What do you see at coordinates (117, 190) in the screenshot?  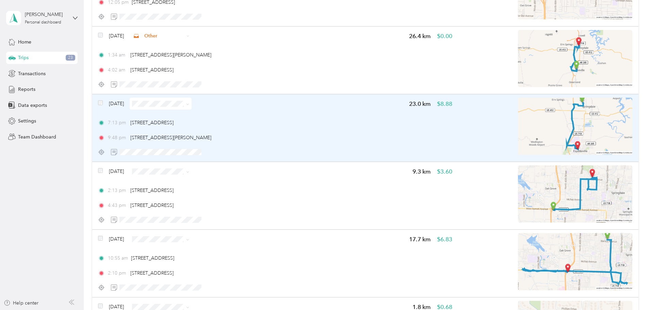 I see `span: 2:13 pm` at bounding box center [117, 190].